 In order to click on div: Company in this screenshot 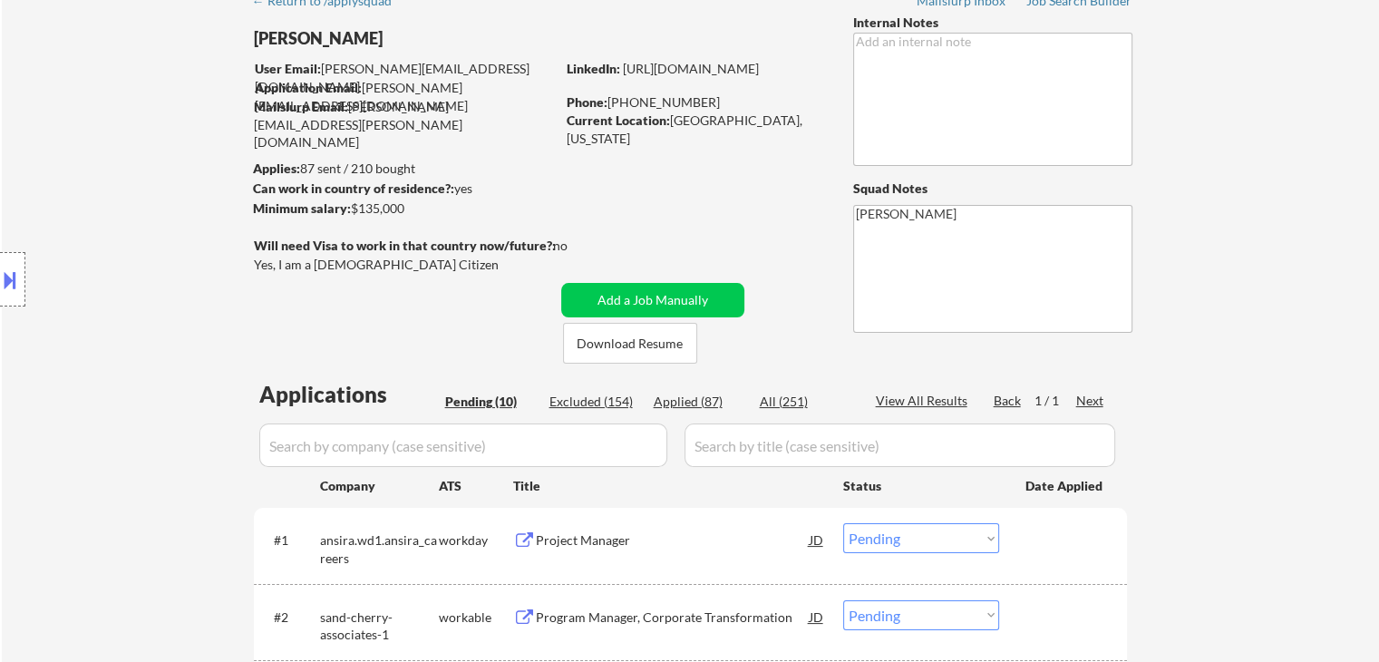, I will do `click(379, 486)`.